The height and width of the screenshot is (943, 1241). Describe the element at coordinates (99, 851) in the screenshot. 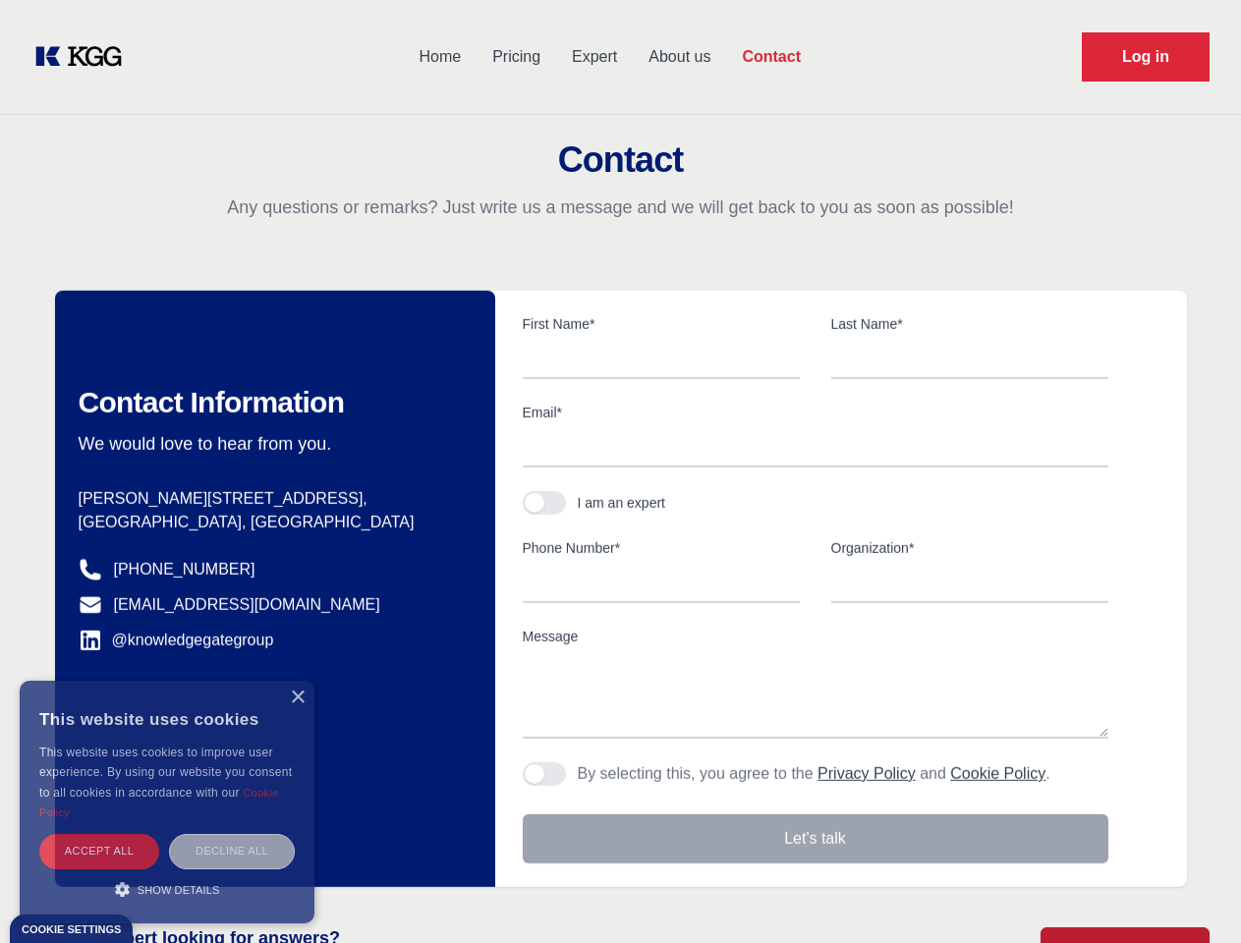

I see `div: Accept all` at that location.